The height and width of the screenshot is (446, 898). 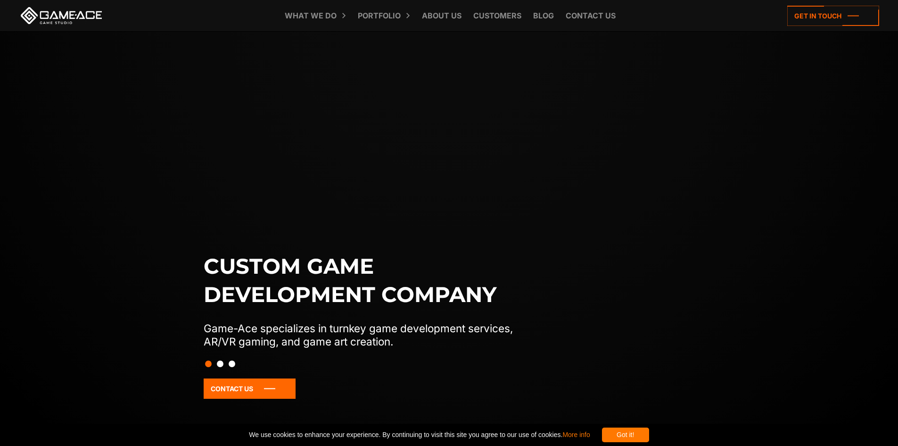 I want to click on a: Contact Us, so click(x=249, y=388).